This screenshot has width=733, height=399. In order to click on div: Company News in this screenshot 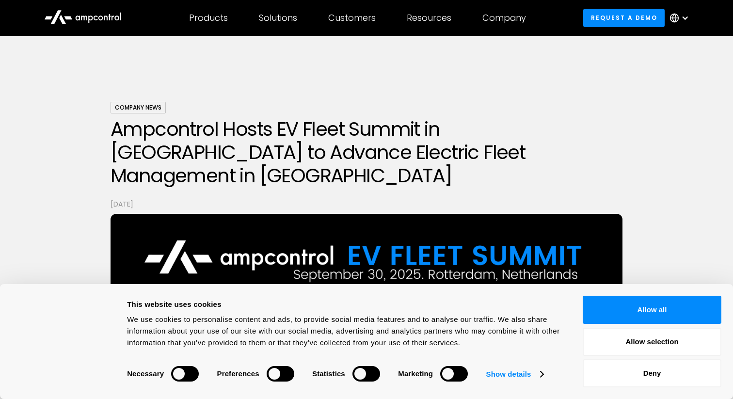, I will do `click(138, 108)`.